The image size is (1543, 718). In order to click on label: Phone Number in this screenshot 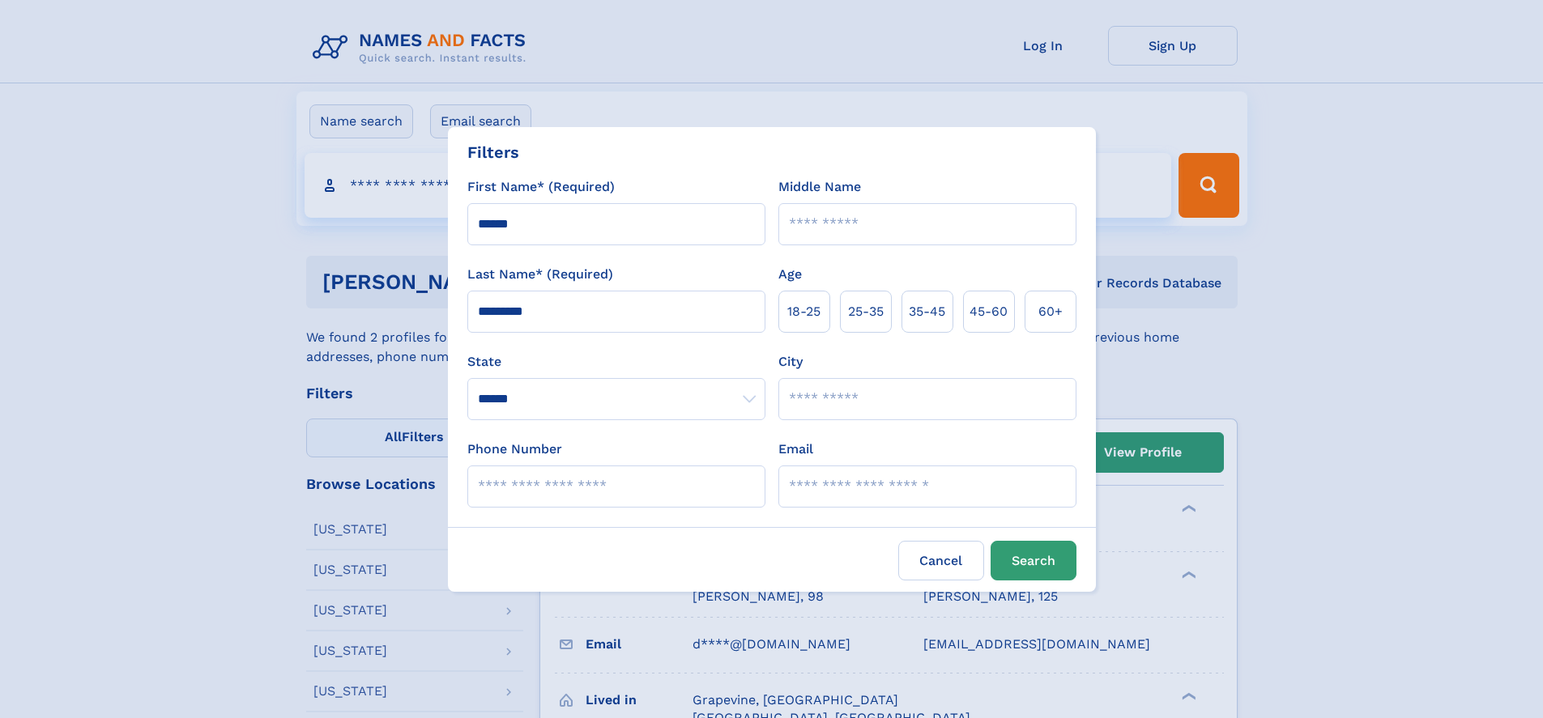, I will do `click(514, 450)`.